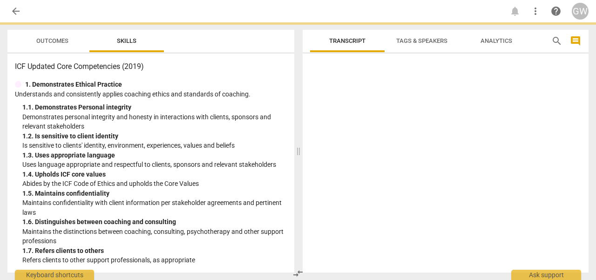 The image size is (596, 280). What do you see at coordinates (155, 251) in the screenshot?
I see `div: 1. 7. Refers clients to others` at bounding box center [155, 251].